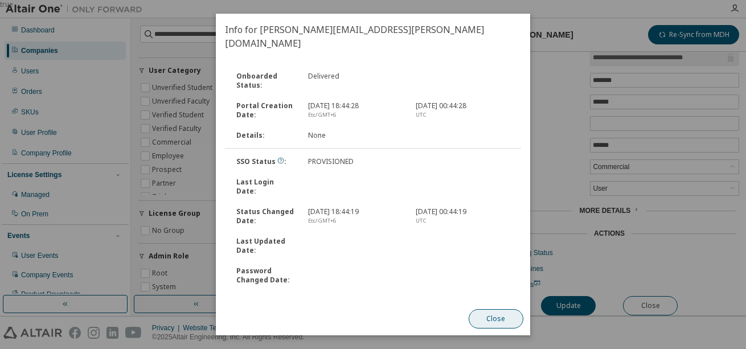 The width and height of the screenshot is (746, 349). Describe the element at coordinates (265, 136) in the screenshot. I see `div: Details :` at that location.